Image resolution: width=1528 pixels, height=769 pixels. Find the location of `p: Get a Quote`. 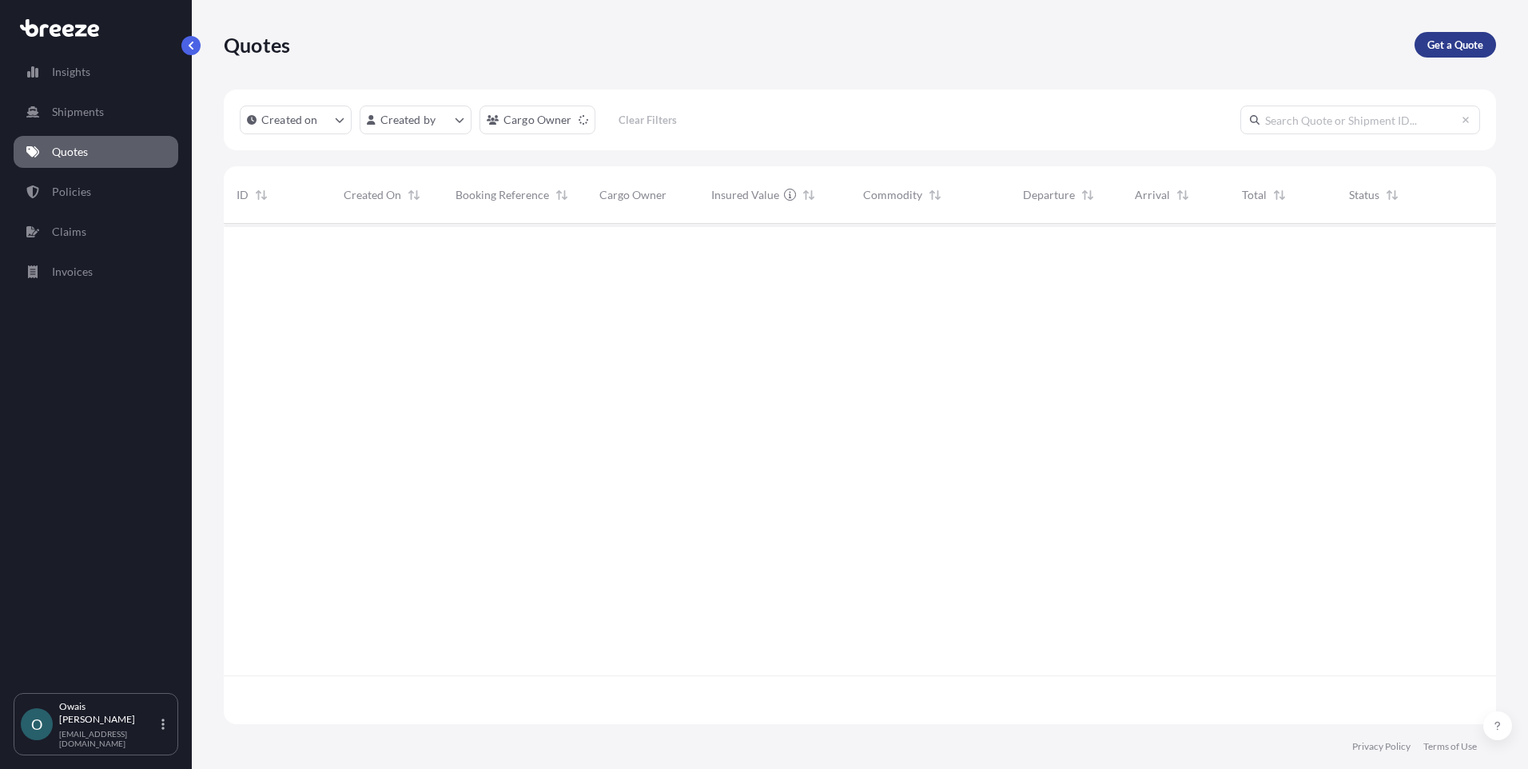

p: Get a Quote is located at coordinates (1455, 45).